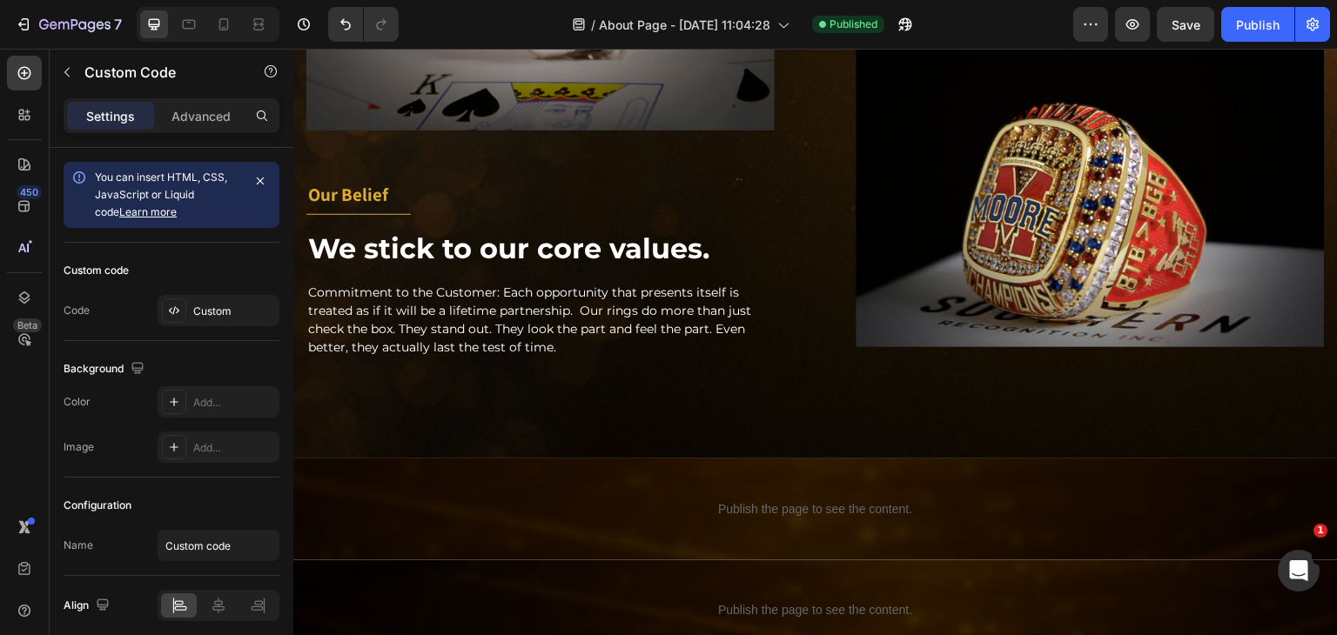  I want to click on p: Advanced, so click(201, 116).